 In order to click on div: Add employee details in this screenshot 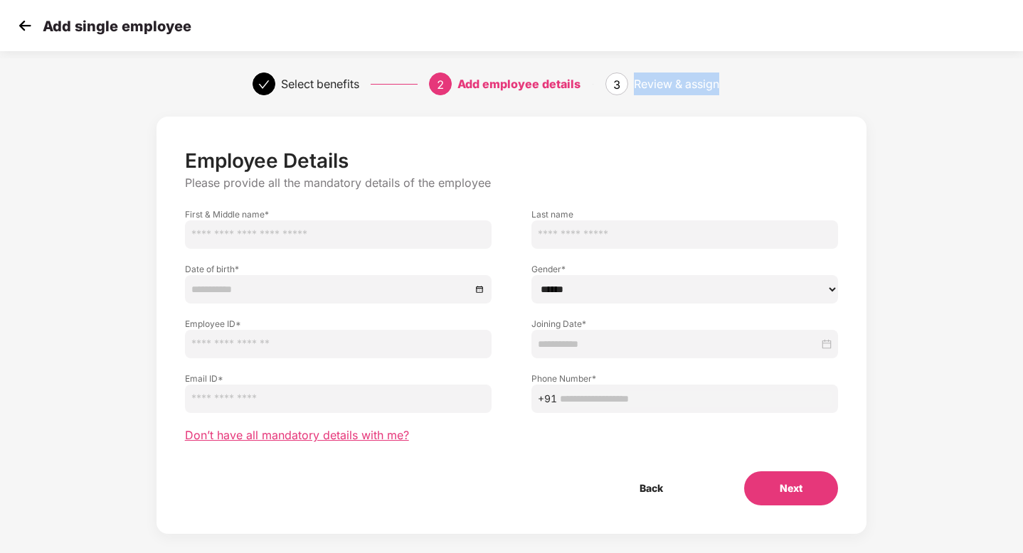, I will do `click(519, 84)`.